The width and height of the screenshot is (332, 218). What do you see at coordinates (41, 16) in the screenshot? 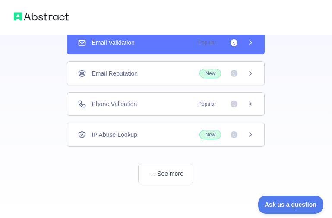
I see `img: Abstract logo` at bounding box center [41, 16].